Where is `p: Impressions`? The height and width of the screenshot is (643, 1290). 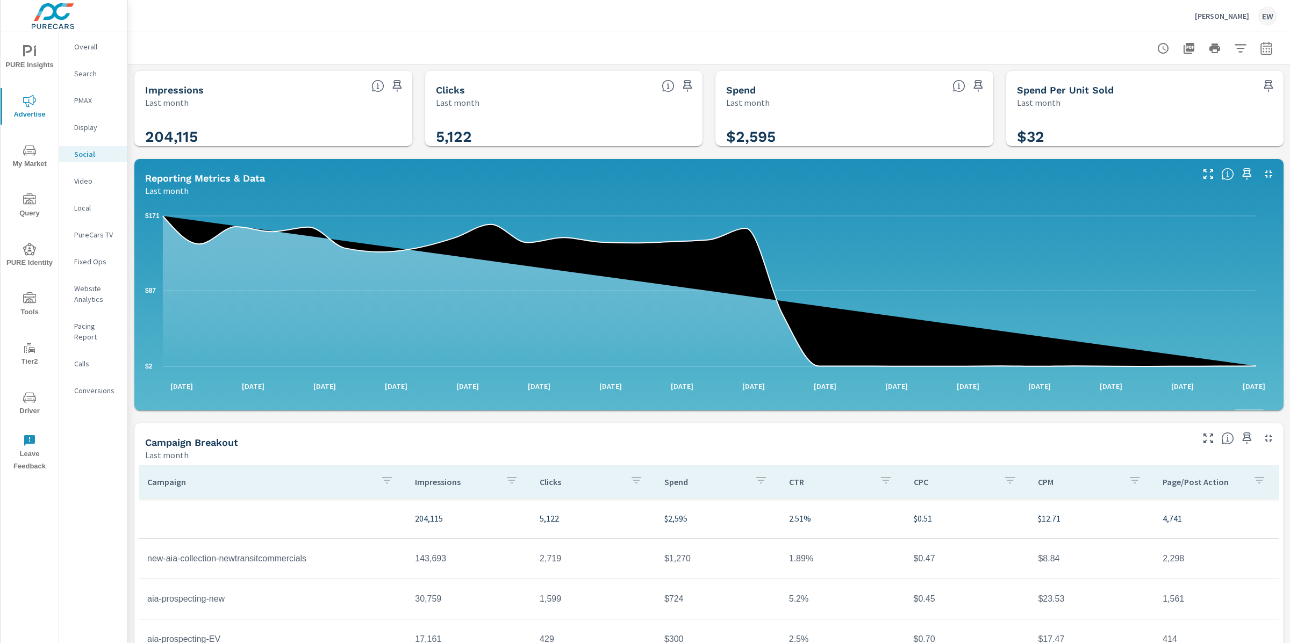 p: Impressions is located at coordinates (456, 482).